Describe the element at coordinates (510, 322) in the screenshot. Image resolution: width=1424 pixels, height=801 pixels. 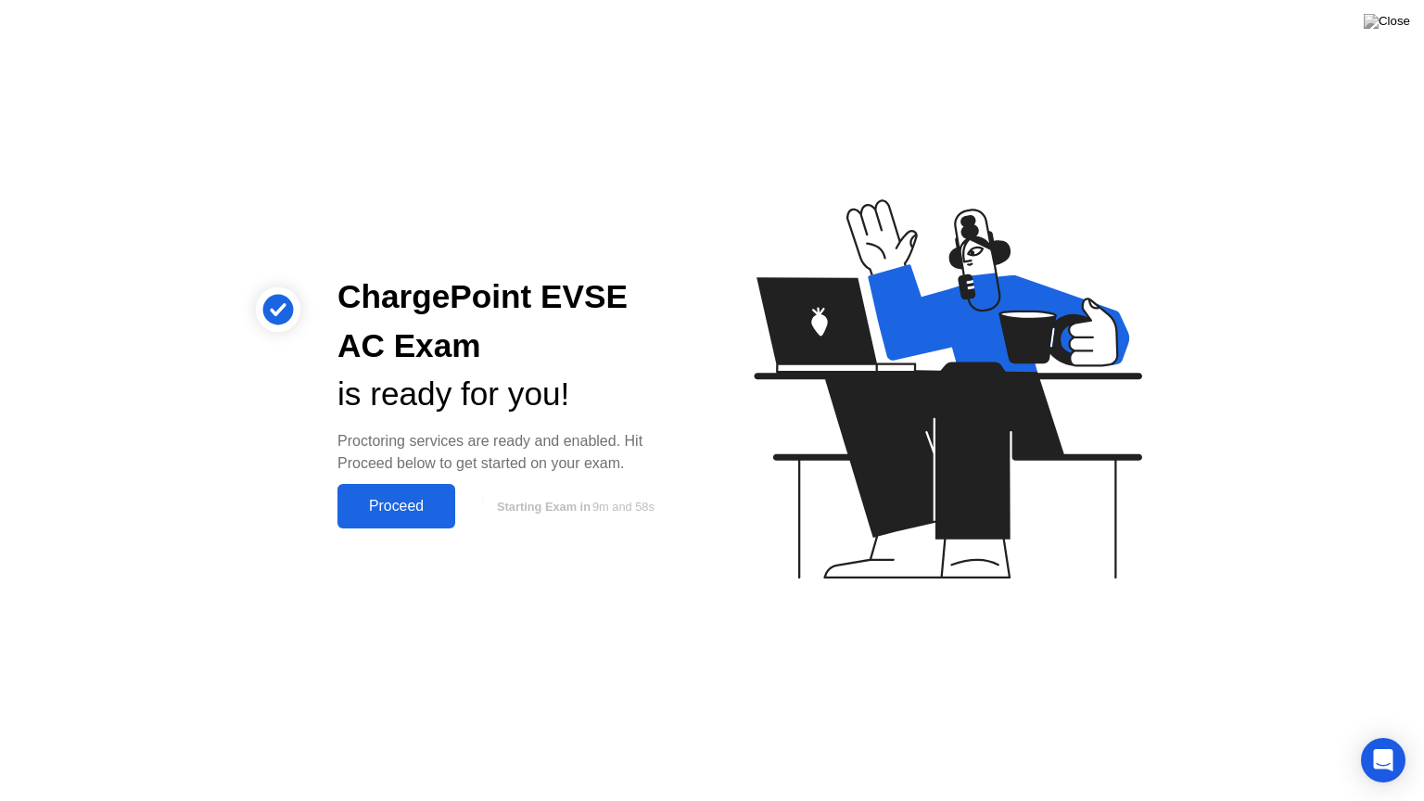
I see `div: ChargePoint EVSE AC Exam` at that location.